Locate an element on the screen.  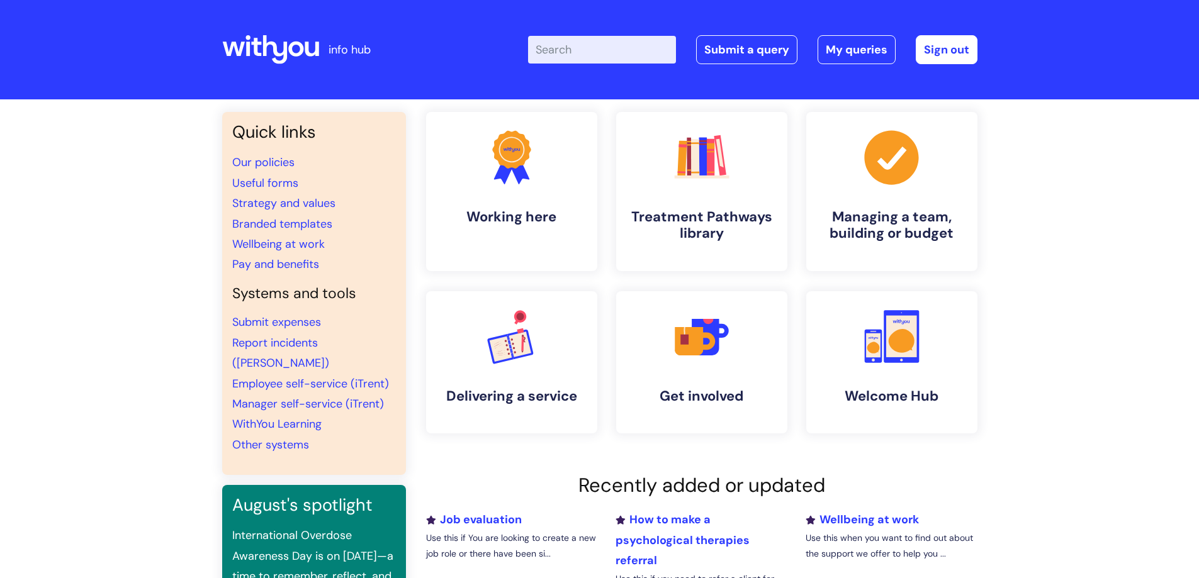
h3: August's spotlight is located at coordinates (314, 505).